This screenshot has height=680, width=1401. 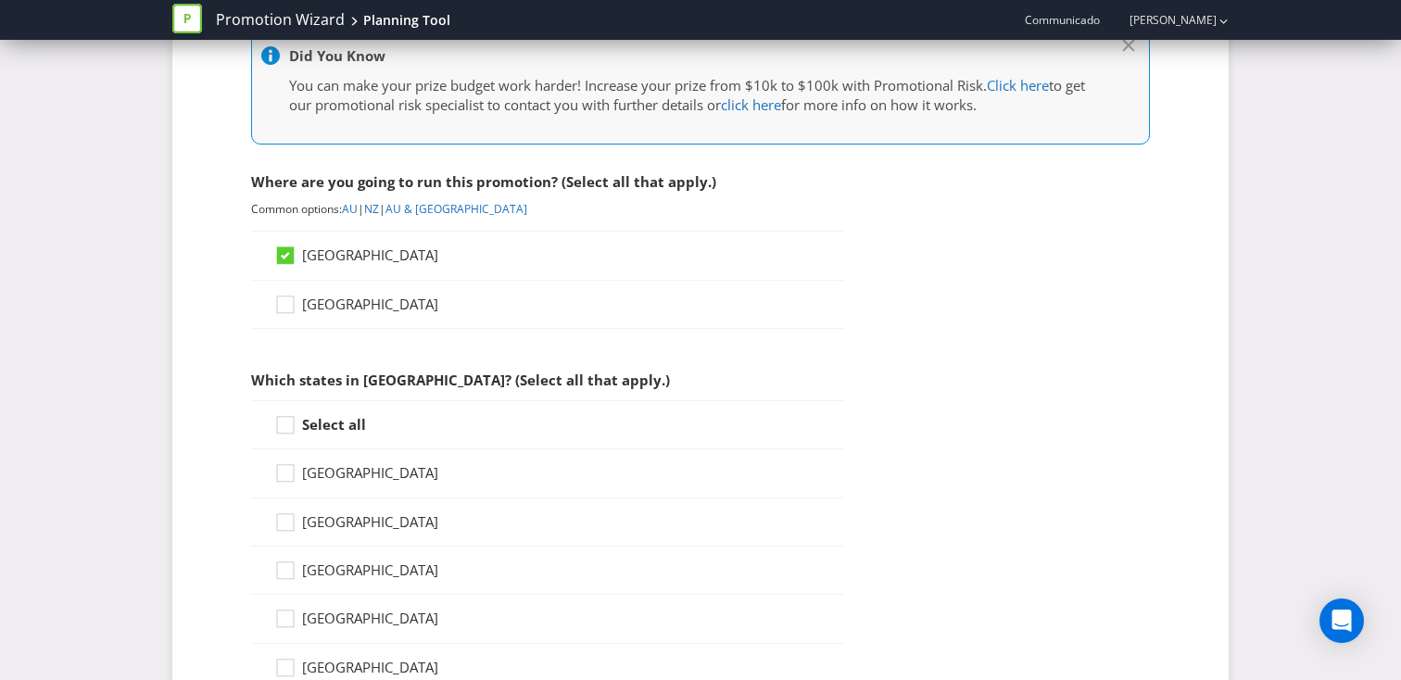 I want to click on span: Common options:, so click(x=296, y=208).